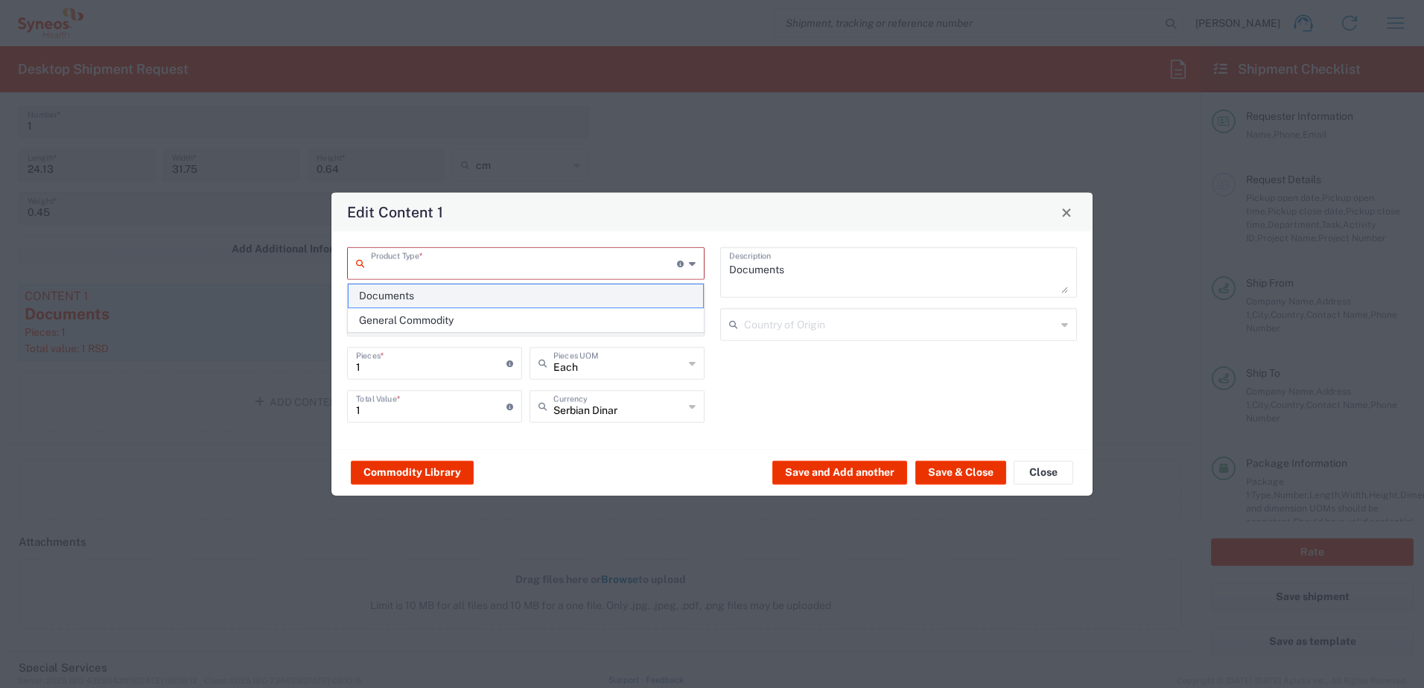 This screenshot has width=1424, height=688. I want to click on div: This field is required, so click(526, 287).